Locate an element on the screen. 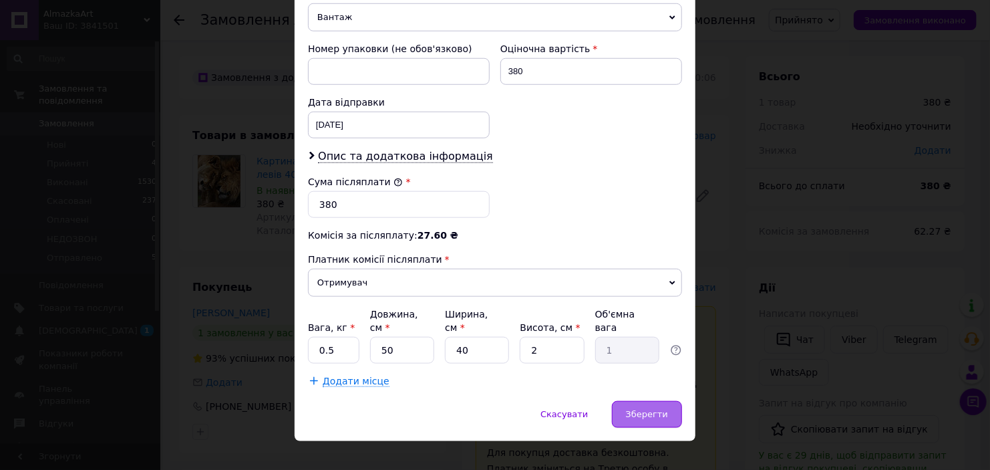 This screenshot has height=470, width=990. label: Вага, кг is located at coordinates (331, 327).